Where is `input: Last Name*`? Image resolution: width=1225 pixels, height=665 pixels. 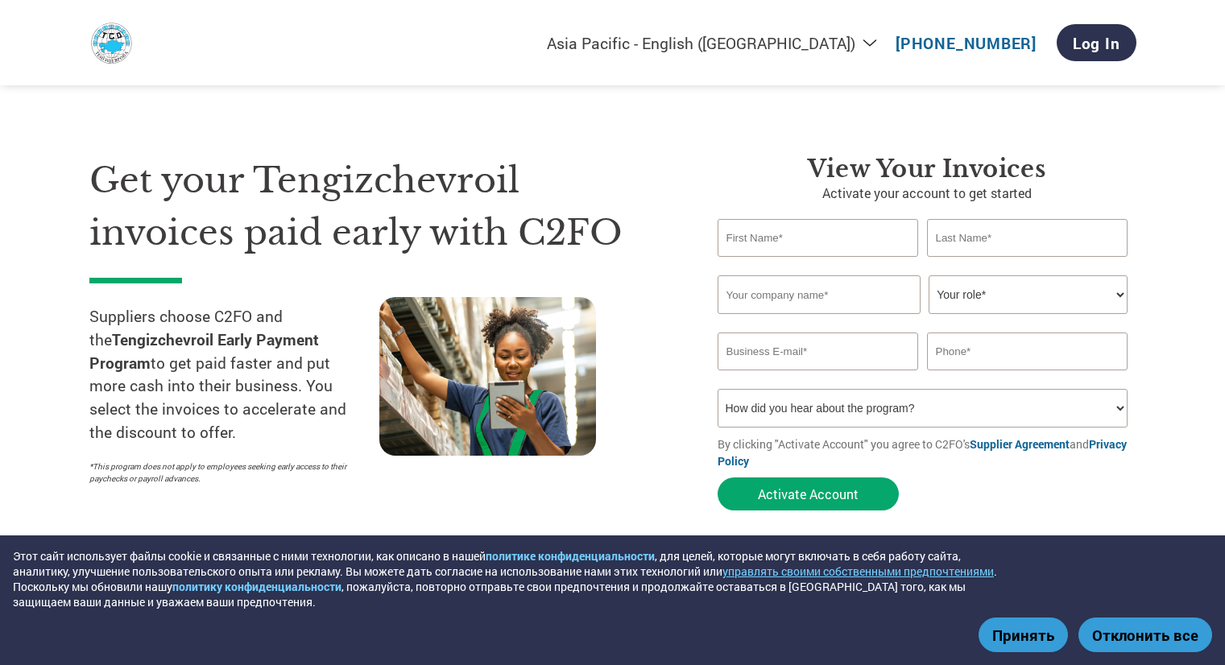 input: Last Name* is located at coordinates (1028, 238).